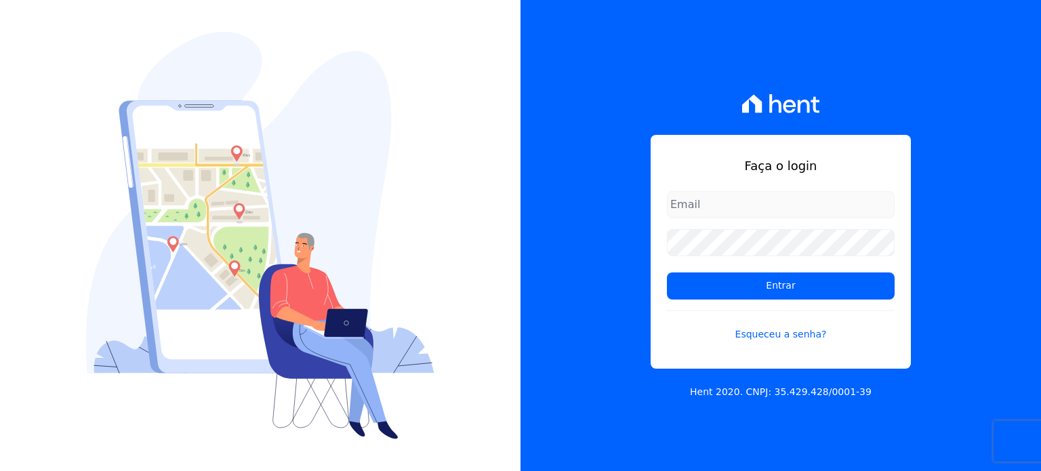 The height and width of the screenshot is (471, 1041). I want to click on h1: Faça o login, so click(780, 165).